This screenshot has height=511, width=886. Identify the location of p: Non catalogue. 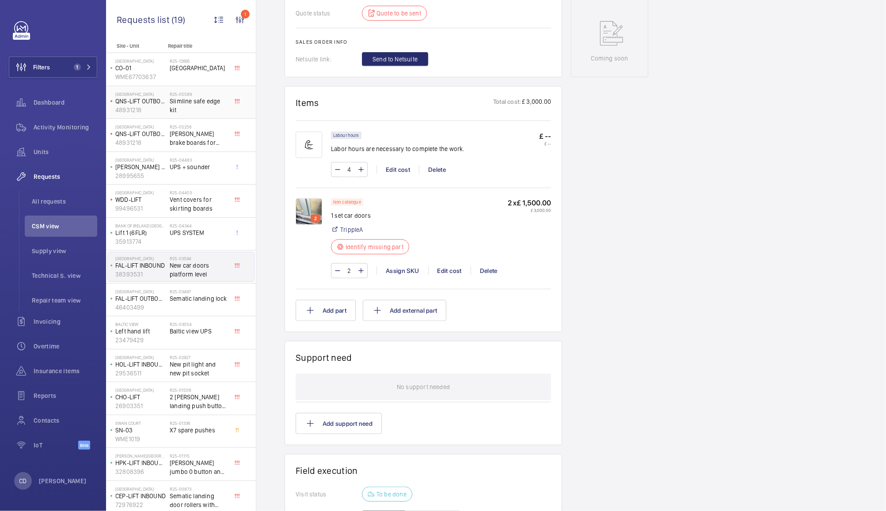
(347, 202).